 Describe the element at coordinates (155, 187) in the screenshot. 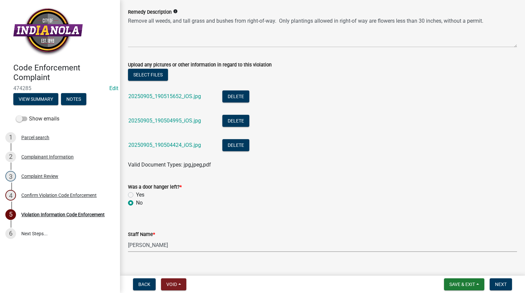

I see `label: Was a door hanger left?` at that location.